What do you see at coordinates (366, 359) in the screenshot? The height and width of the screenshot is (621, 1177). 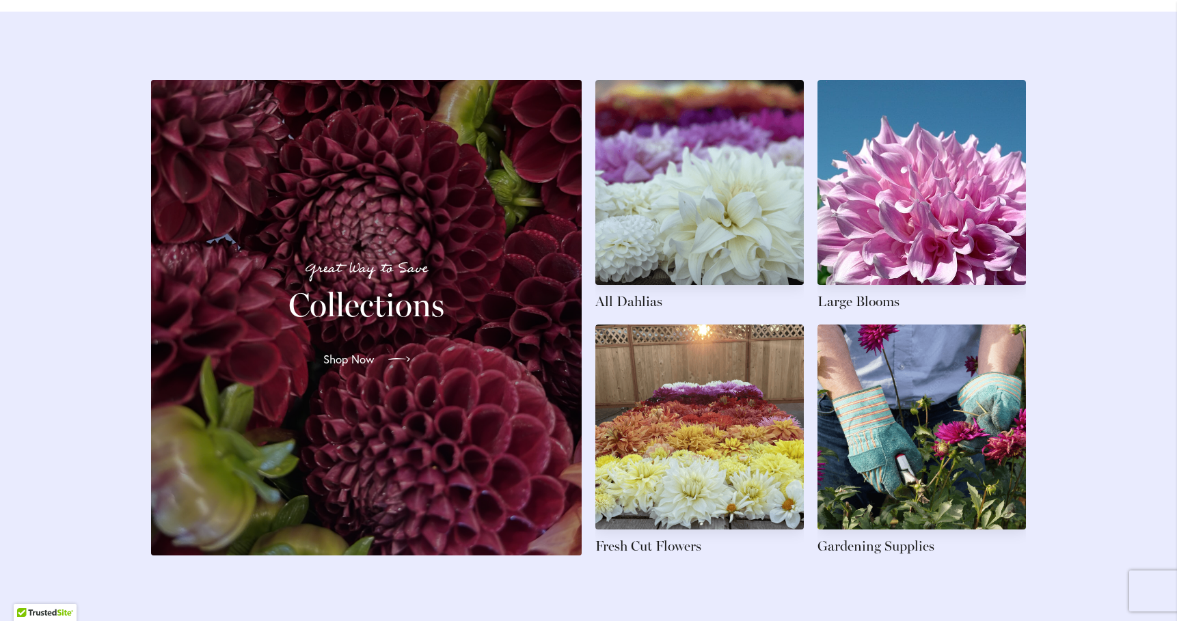 I see `a: Shop Now` at bounding box center [366, 359].